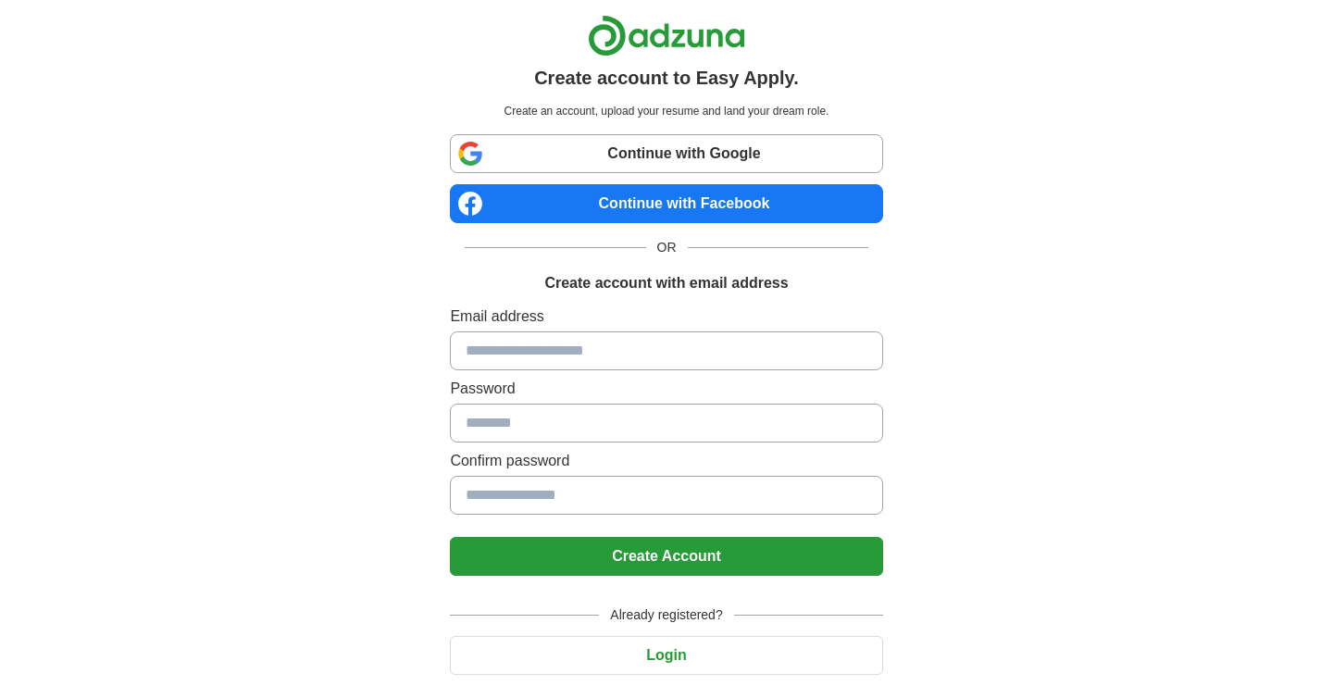 This screenshot has width=1333, height=698. I want to click on a: Continue with Facebook, so click(666, 204).